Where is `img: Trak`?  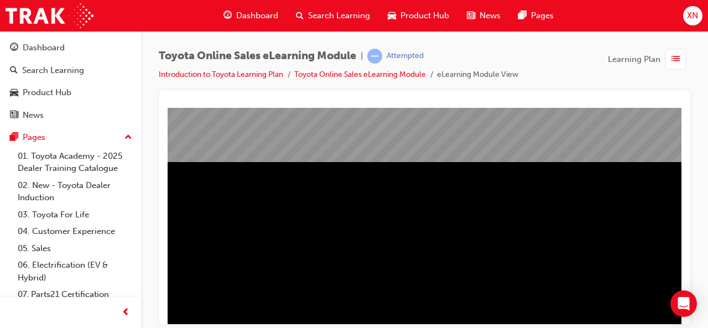 img: Trak is located at coordinates (49, 15).